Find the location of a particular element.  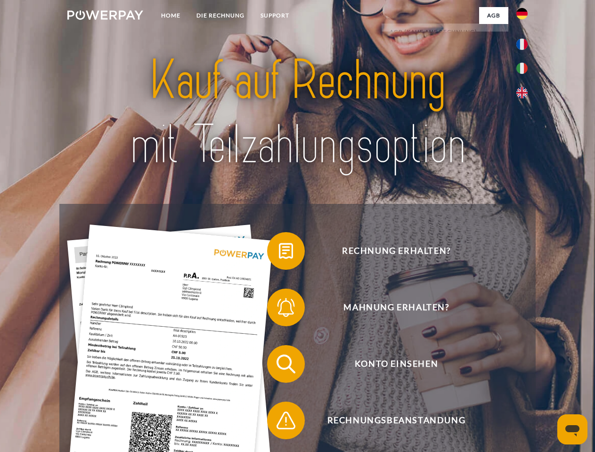

span: Rechnungsbeanstandung is located at coordinates (396, 421).